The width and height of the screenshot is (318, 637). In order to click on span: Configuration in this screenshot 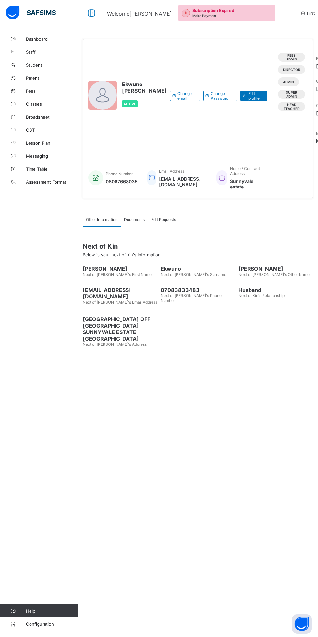, I will do `click(52, 624)`.